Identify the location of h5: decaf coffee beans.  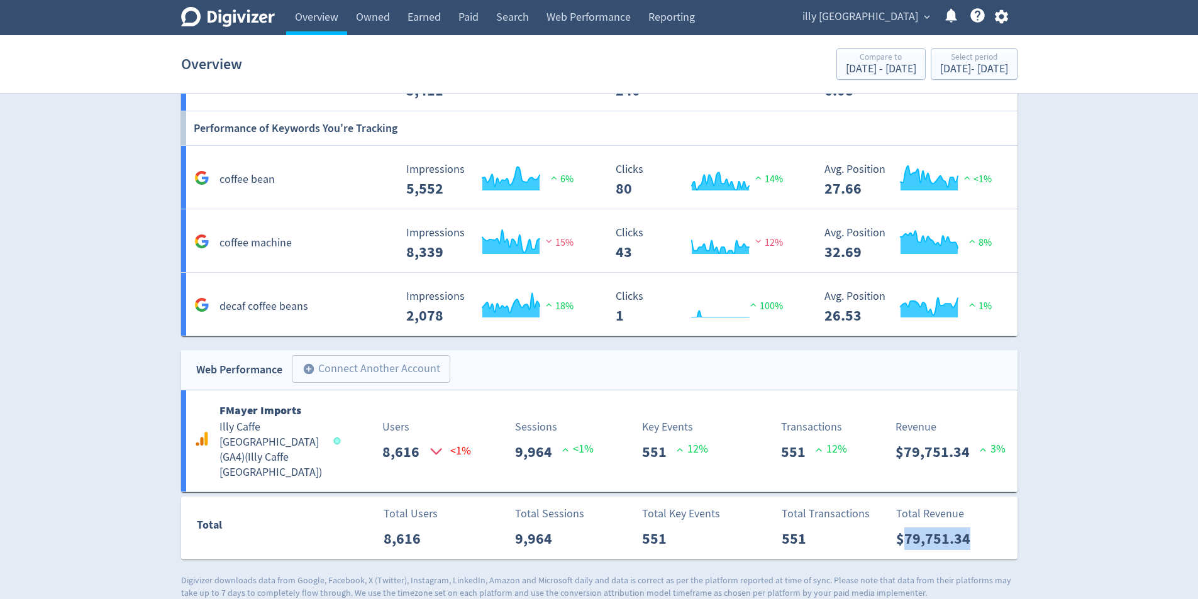
(263, 307).